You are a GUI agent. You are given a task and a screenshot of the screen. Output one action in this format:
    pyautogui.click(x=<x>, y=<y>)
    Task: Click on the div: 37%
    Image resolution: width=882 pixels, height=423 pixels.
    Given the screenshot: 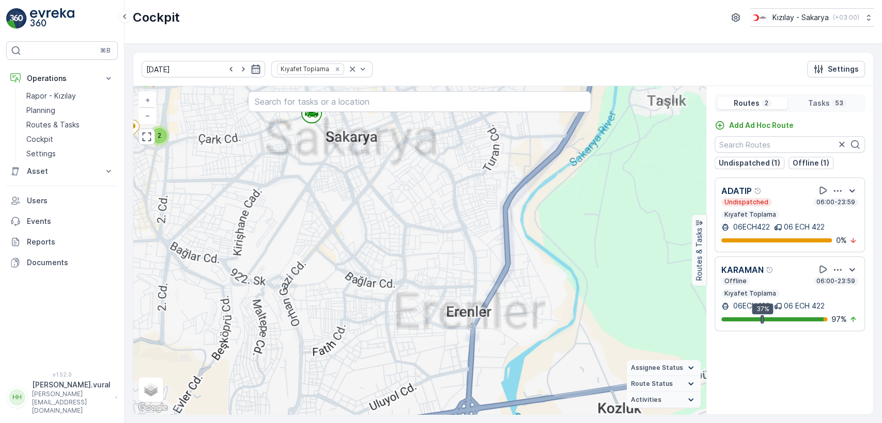 What is the action you would take?
    pyautogui.click(x=762, y=309)
    